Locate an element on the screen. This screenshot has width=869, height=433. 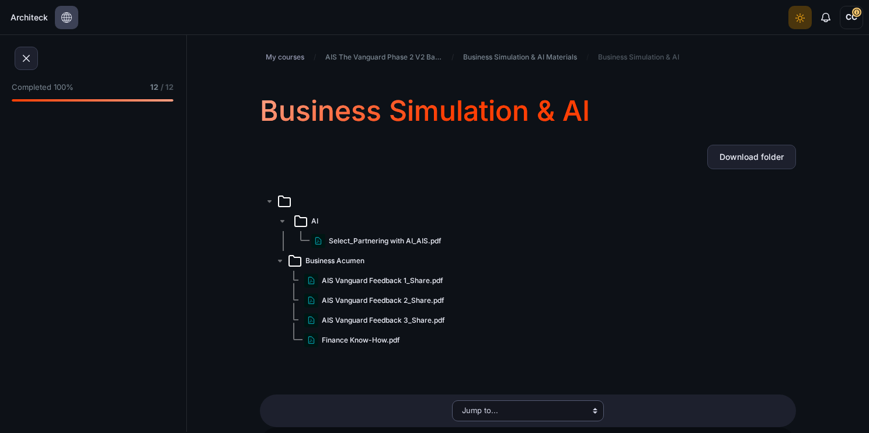
button: Download folder is located at coordinates (751, 157).